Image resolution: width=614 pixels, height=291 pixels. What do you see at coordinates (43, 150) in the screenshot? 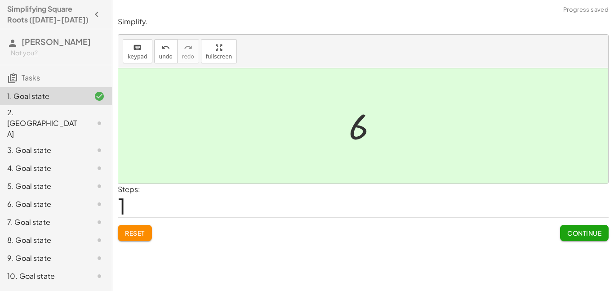
I see `div: 3. Goal state` at bounding box center [43, 150].